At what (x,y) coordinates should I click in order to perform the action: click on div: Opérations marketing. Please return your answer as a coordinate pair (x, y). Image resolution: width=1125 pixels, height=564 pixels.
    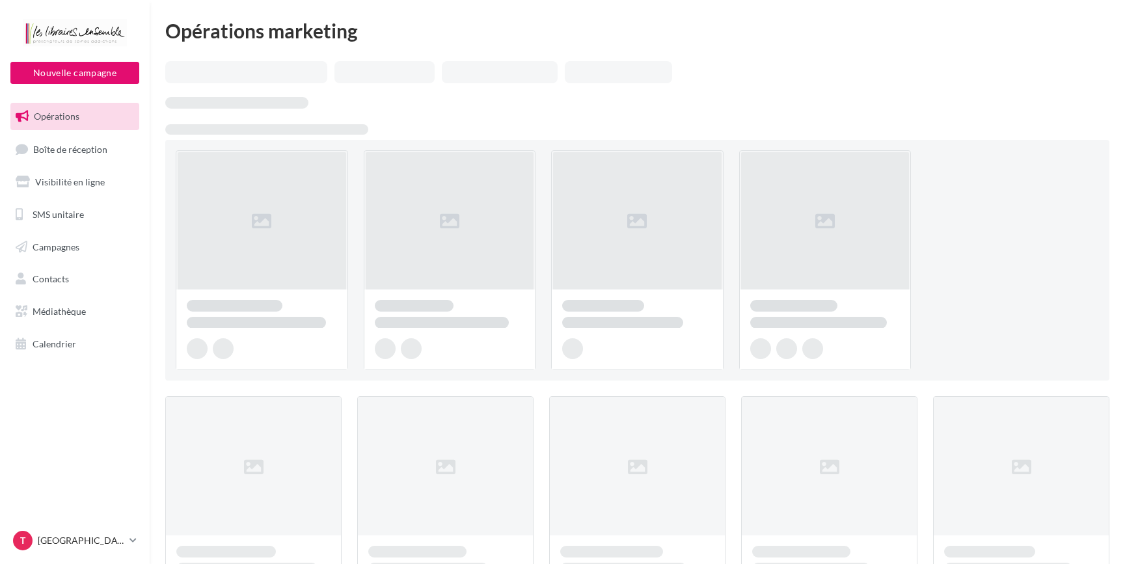
    Looking at the image, I should click on (637, 31).